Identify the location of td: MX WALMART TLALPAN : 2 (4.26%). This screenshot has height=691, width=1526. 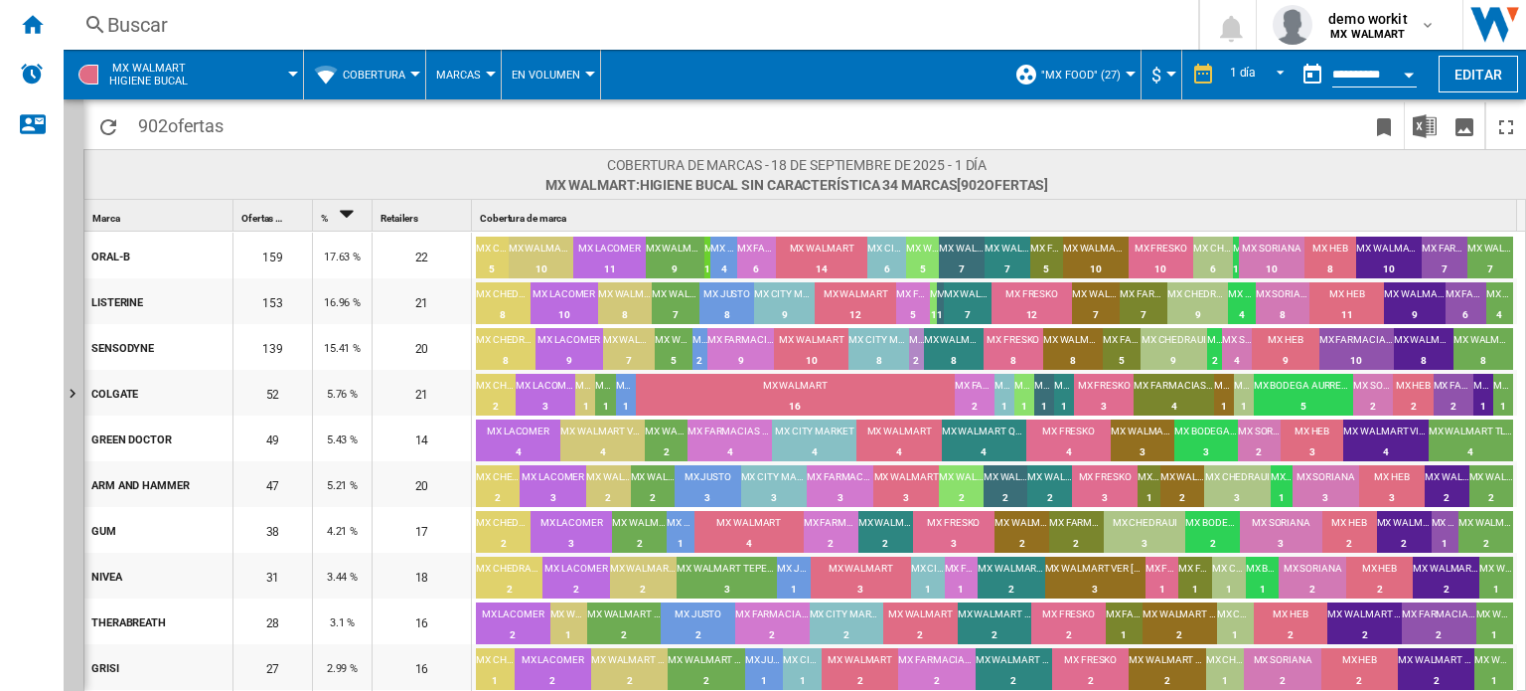
(1491, 488).